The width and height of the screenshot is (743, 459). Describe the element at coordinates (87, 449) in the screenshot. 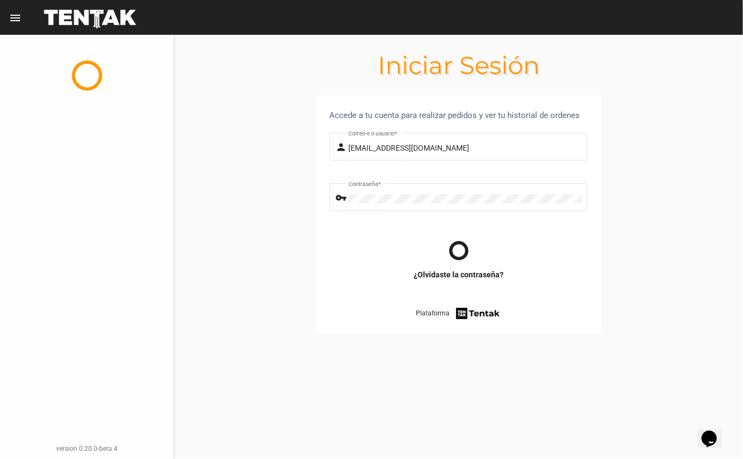

I see `div: version 0.20.0-beta.4` at that location.